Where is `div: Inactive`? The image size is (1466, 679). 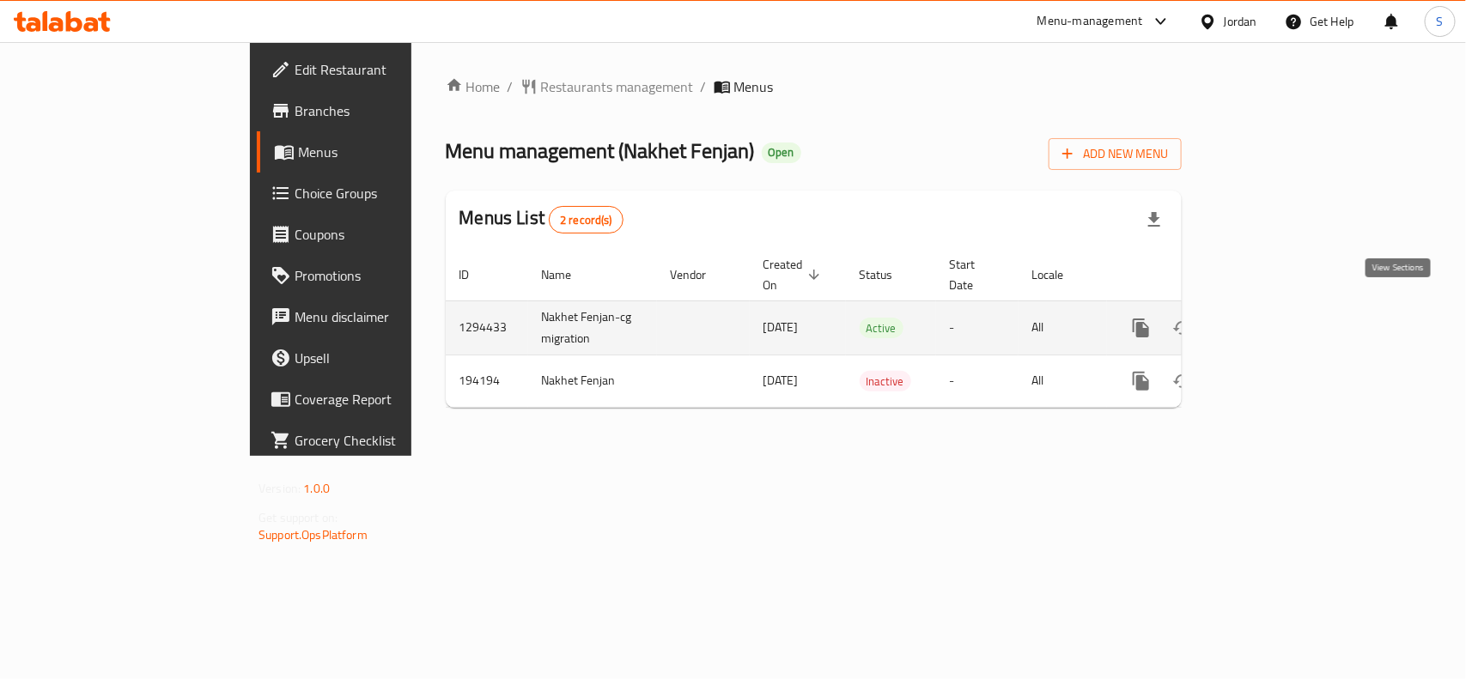
div: Inactive is located at coordinates (885, 381).